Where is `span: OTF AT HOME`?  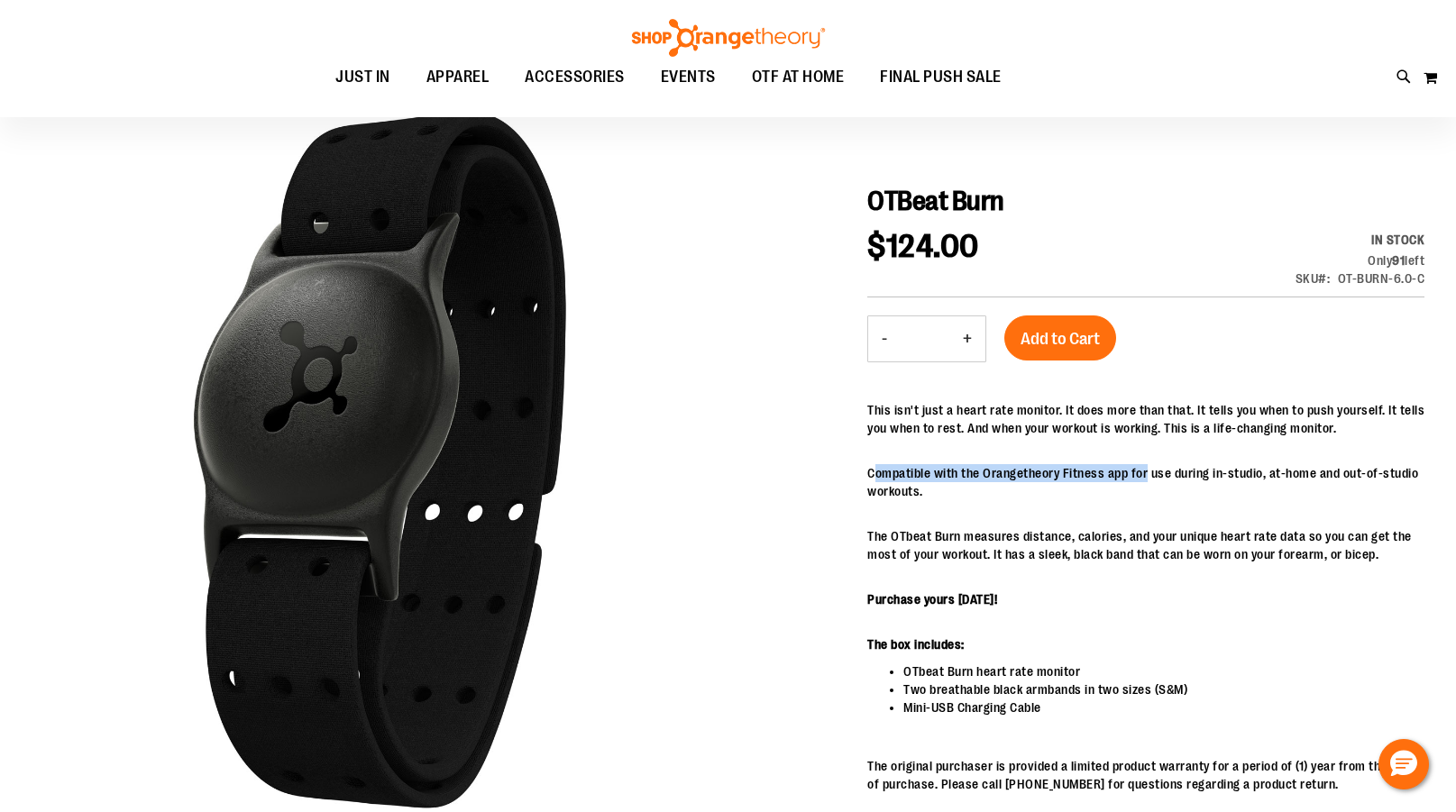
span: OTF AT HOME is located at coordinates (798, 77).